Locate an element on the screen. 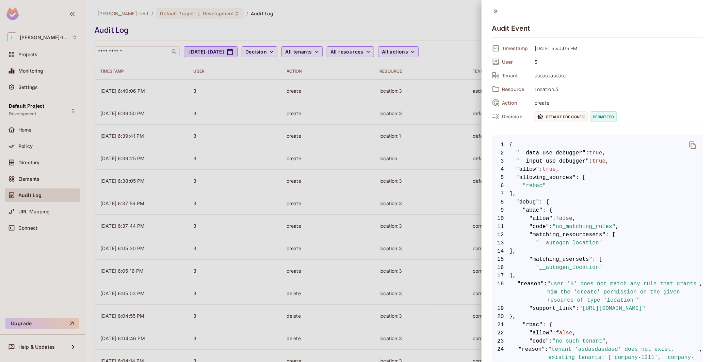 The width and height of the screenshot is (713, 362). span: "no_matching_rules" is located at coordinates (584, 226).